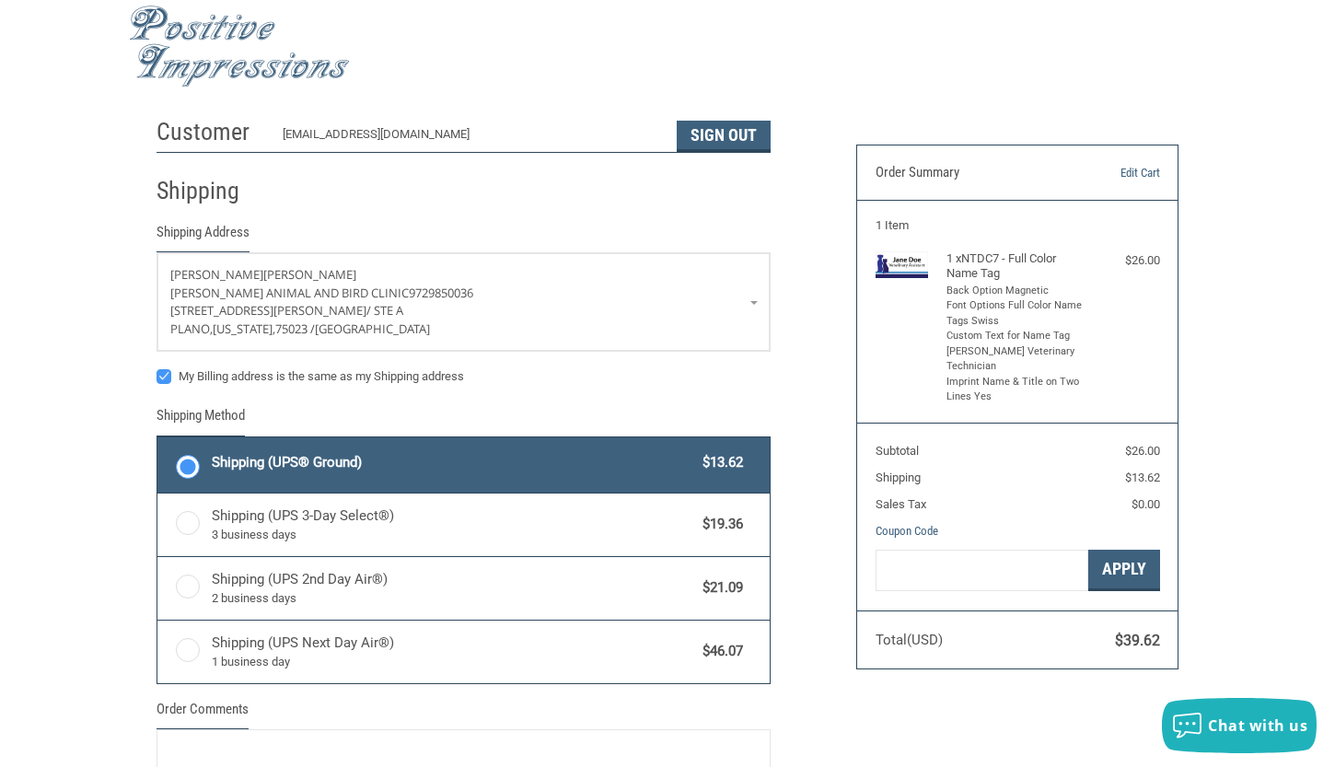 This screenshot has width=1335, height=767. What do you see at coordinates (441, 293) in the screenshot?
I see `span: 9729850036` at bounding box center [441, 293].